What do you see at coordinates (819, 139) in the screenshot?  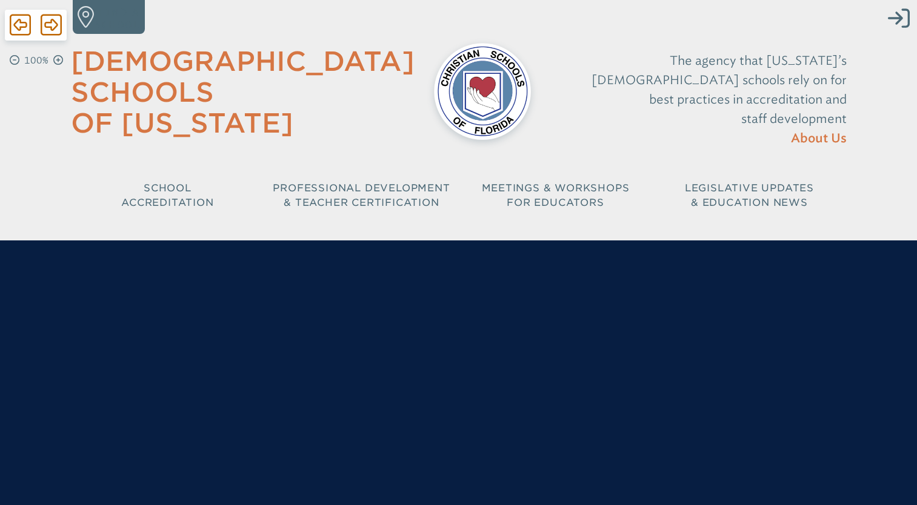 I see `span: About Us` at bounding box center [819, 139].